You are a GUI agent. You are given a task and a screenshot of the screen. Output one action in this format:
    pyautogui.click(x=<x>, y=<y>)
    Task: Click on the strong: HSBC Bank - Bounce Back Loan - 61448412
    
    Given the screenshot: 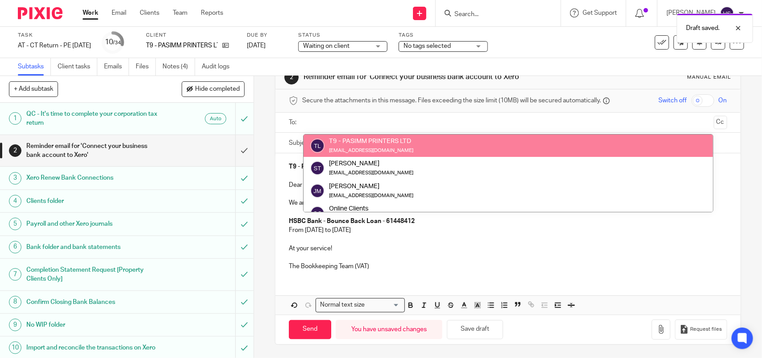 What is the action you would take?
    pyautogui.click(x=352, y=221)
    